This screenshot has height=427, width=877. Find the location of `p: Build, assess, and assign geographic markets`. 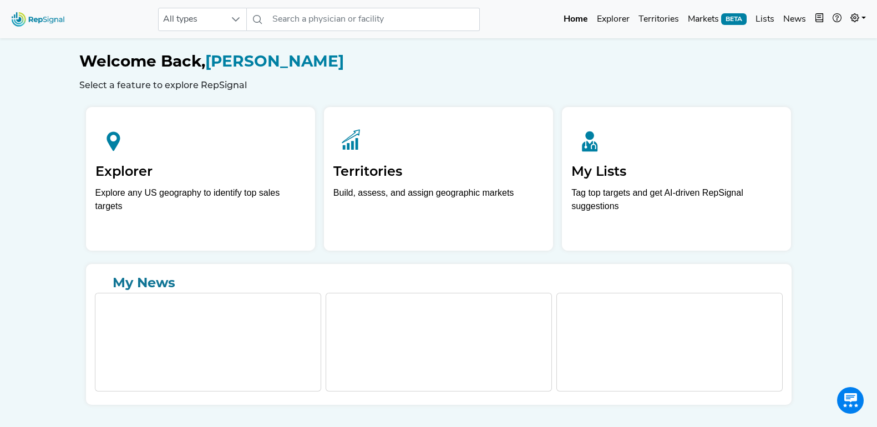

p: Build, assess, and assign geographic markets is located at coordinates (438, 203).